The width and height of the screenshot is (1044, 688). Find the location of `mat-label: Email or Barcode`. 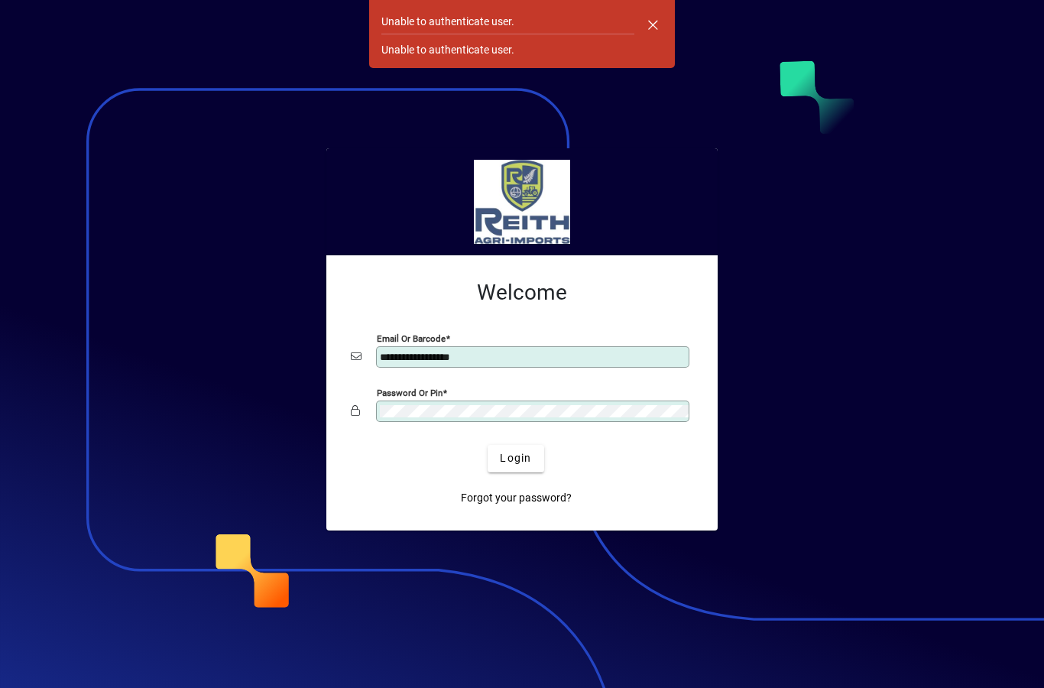

mat-label: Email or Barcode is located at coordinates (411, 338).